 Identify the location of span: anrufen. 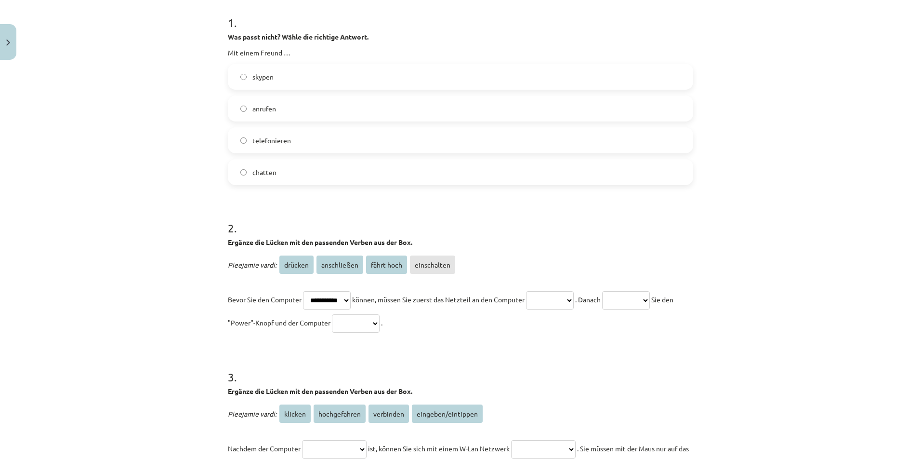
(264, 108).